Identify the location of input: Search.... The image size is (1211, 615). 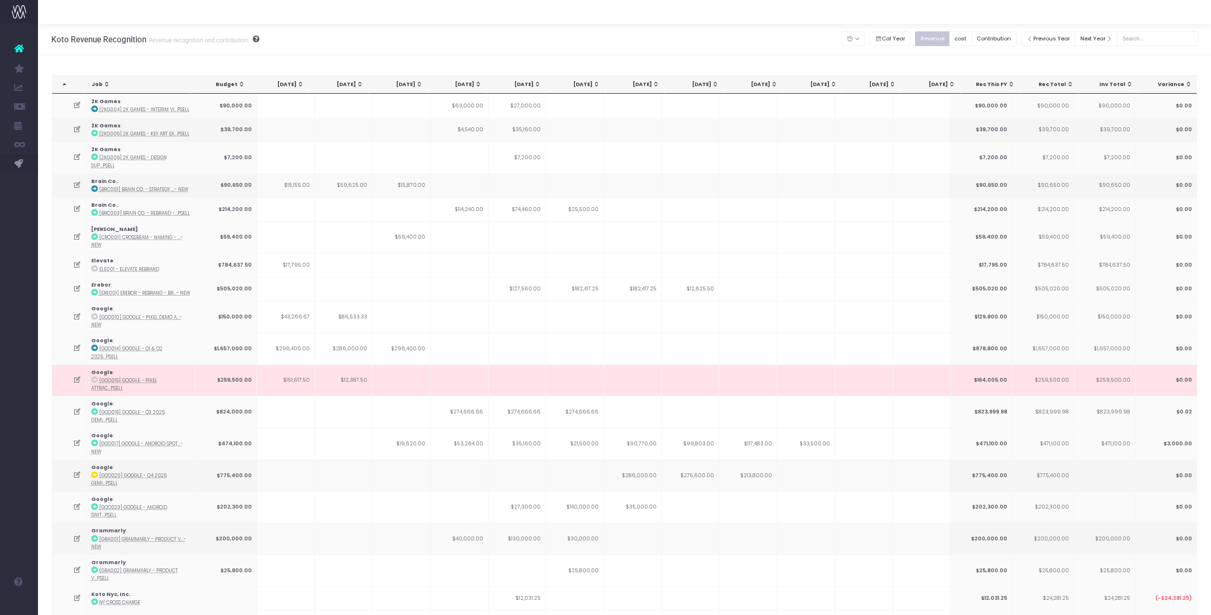
(1157, 38).